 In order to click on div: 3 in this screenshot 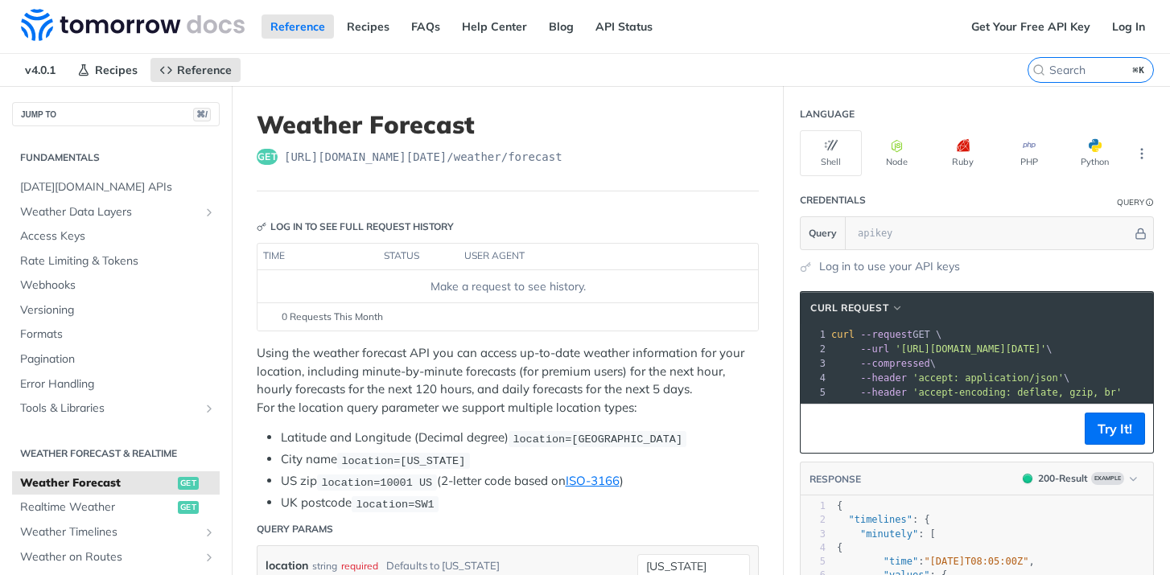, I will do `click(813, 534)`.